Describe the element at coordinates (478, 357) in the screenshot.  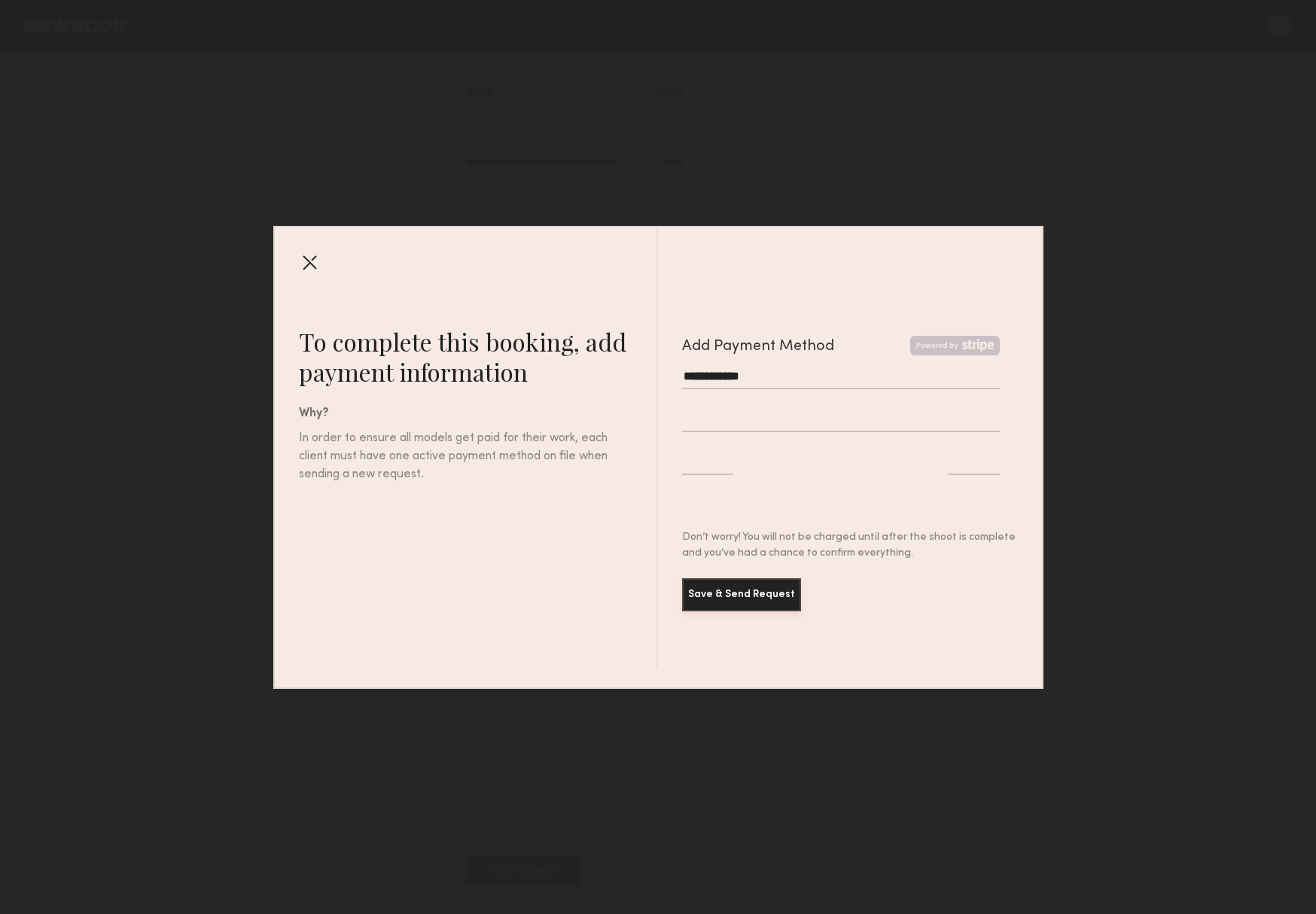
I see `div: To complete this booking, add payment information` at that location.